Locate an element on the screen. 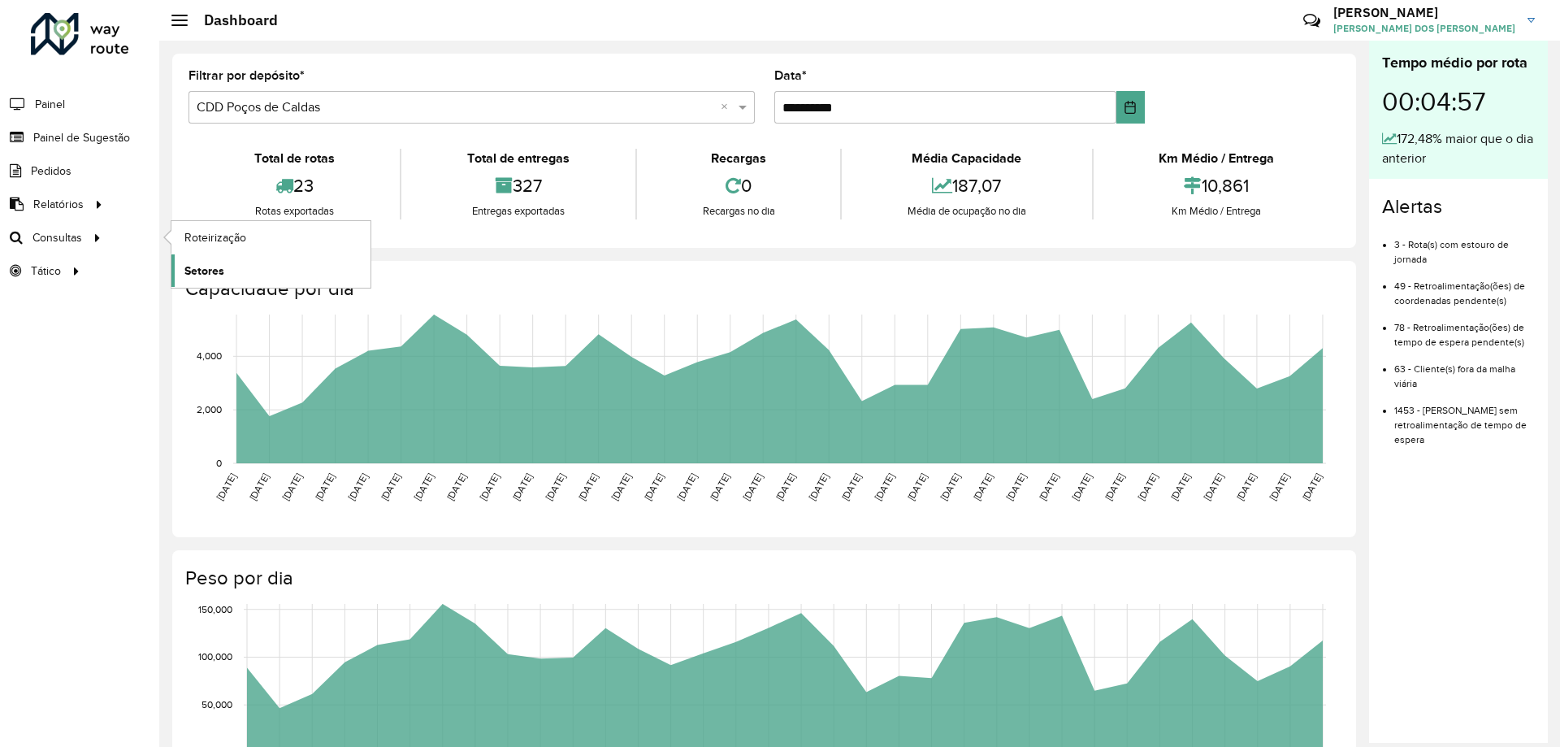 This screenshot has width=1560, height=747. div: 172,48% maior que o dia anterior is located at coordinates (1458, 149).